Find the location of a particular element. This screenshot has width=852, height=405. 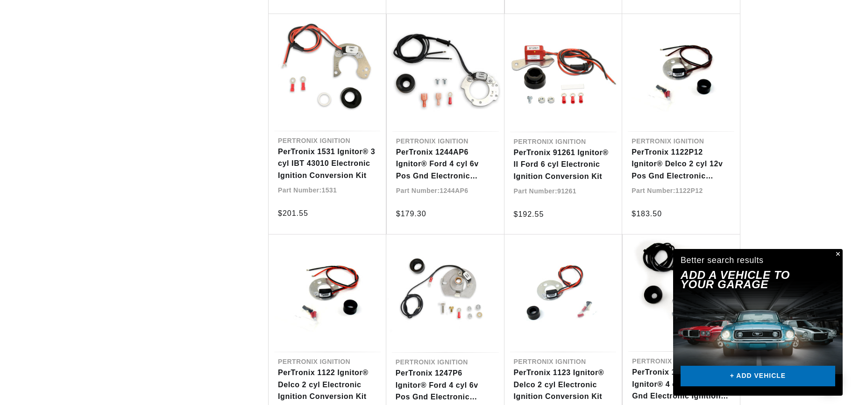

h2: Add A VEHICLE to your garage is located at coordinates (746, 280).